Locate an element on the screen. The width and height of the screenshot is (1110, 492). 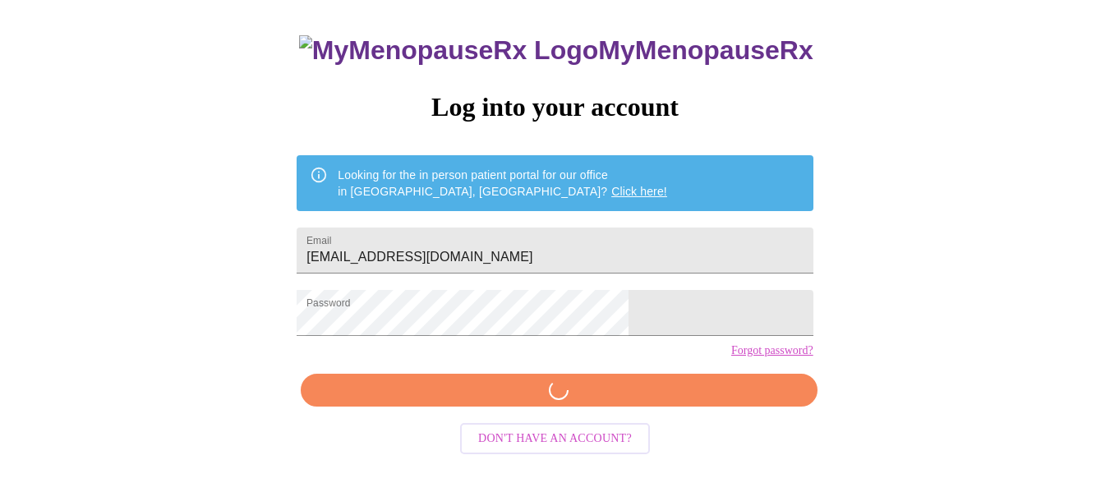
button: Don't have an account? is located at coordinates (555, 439).